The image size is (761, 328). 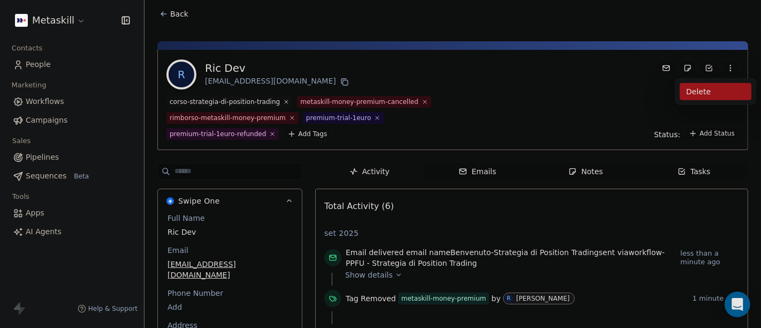 What do you see at coordinates (195, 293) in the screenshot?
I see `span: Phone Number` at bounding box center [195, 293].